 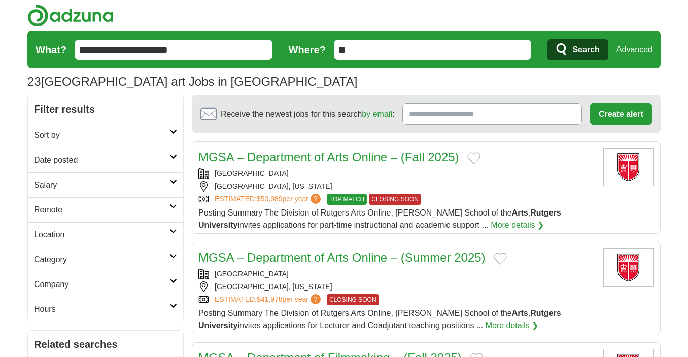 What do you see at coordinates (269, 299) in the screenshot?
I see `span: $41,978` at bounding box center [269, 299].